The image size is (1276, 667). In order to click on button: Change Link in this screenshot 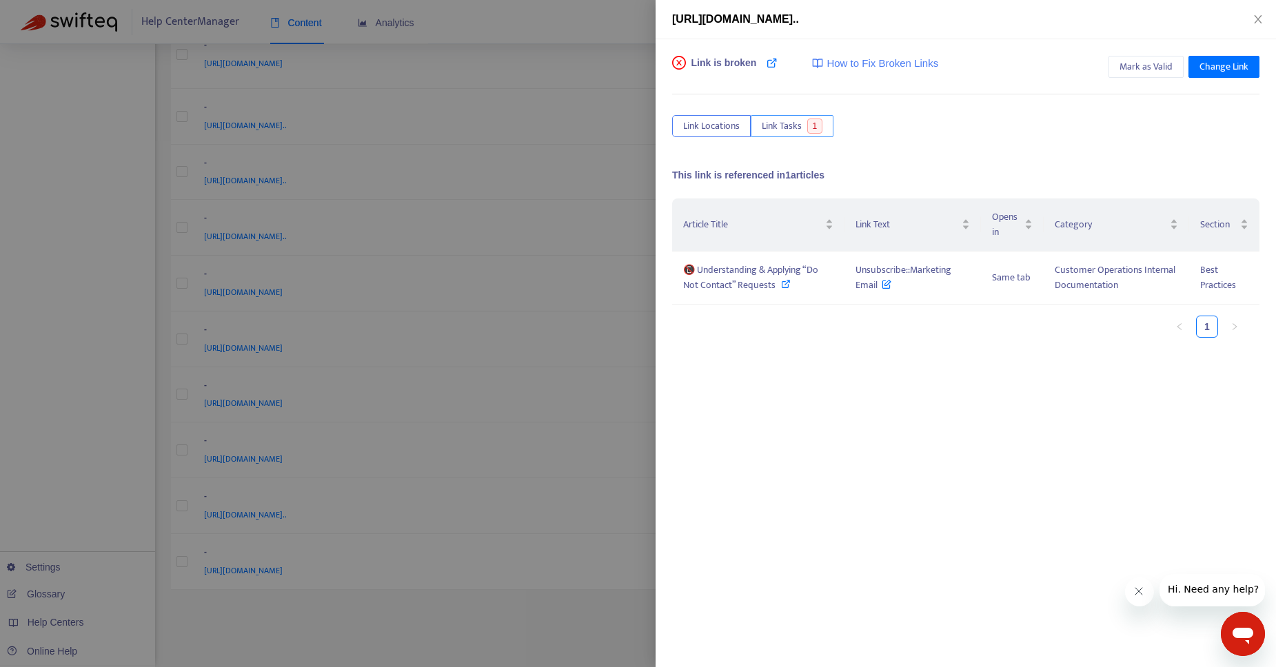, I will do `click(1224, 67)`.